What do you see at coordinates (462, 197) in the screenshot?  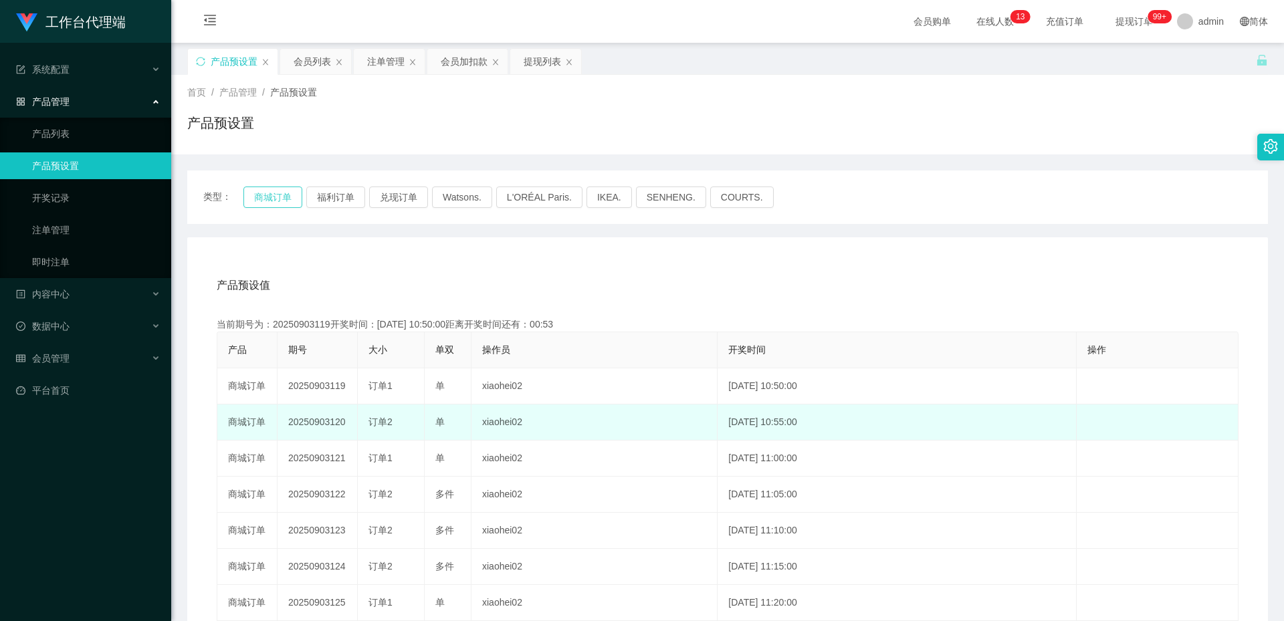 I see `button: Watsons.` at bounding box center [462, 197].